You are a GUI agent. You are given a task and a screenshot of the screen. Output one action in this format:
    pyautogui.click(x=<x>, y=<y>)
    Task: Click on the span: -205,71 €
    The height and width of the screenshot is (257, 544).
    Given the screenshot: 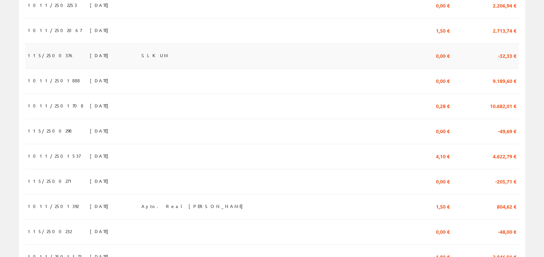 What is the action you would take?
    pyautogui.click(x=505, y=181)
    